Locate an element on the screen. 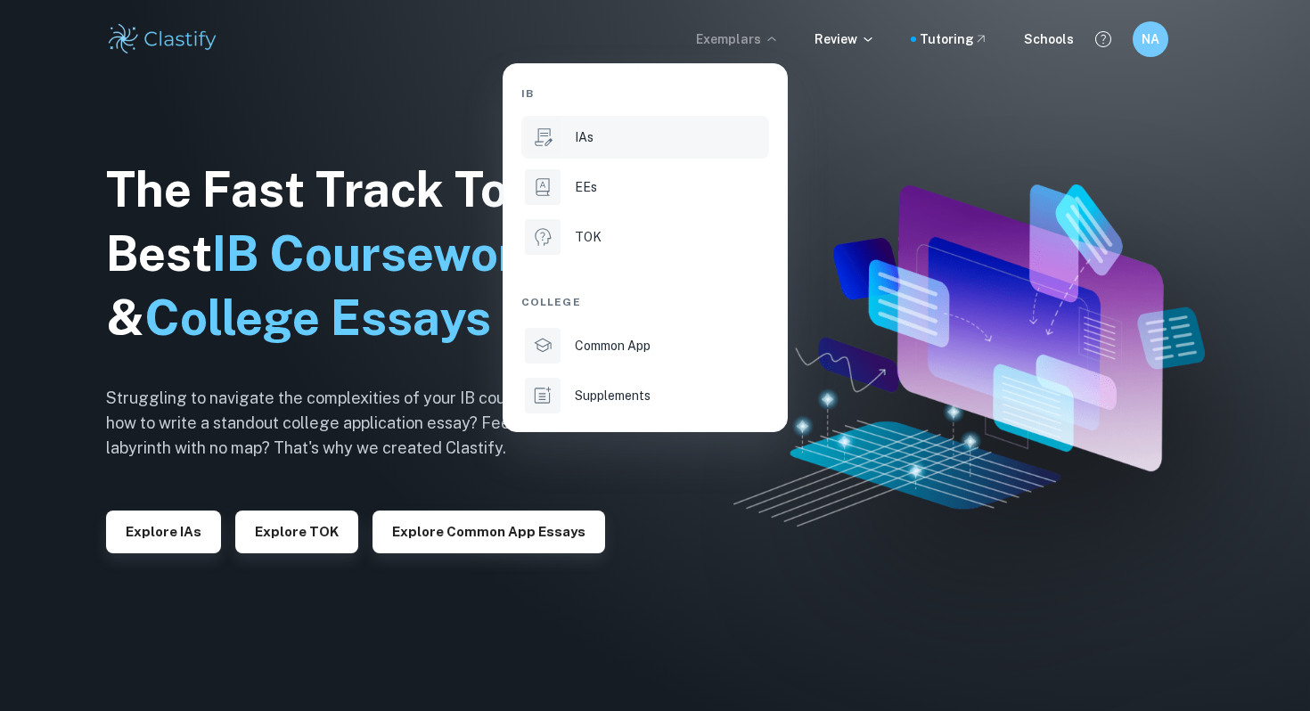 This screenshot has height=711, width=1310. p: EEs is located at coordinates (585, 187).